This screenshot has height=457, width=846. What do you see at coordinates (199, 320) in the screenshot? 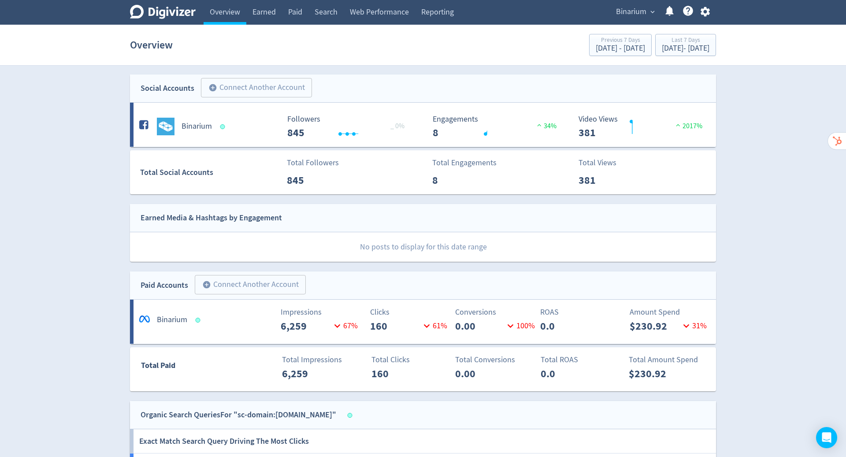
I see `span: Data last synced: 19 Sep 2025, 7:01am (AEST)` at bounding box center [199, 320].